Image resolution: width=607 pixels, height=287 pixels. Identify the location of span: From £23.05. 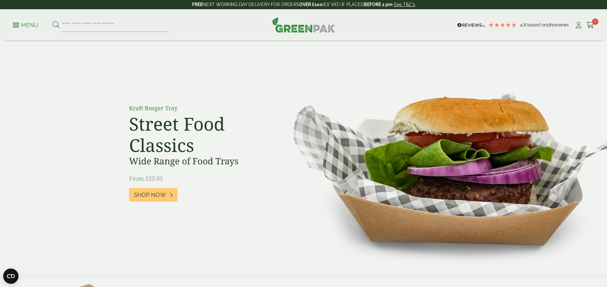
(146, 178).